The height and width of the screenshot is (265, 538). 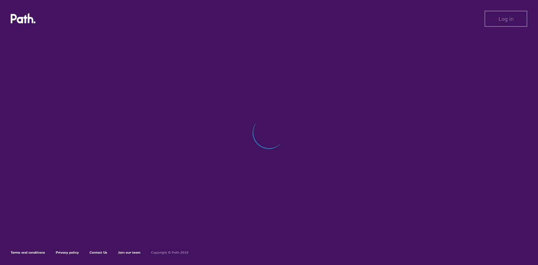 What do you see at coordinates (67, 252) in the screenshot?
I see `a: Privacy policy` at bounding box center [67, 252].